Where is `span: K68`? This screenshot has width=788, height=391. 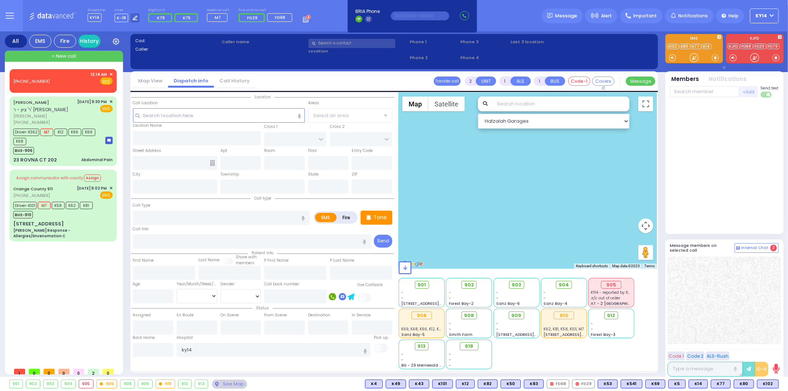 span: K68 is located at coordinates (20, 142).